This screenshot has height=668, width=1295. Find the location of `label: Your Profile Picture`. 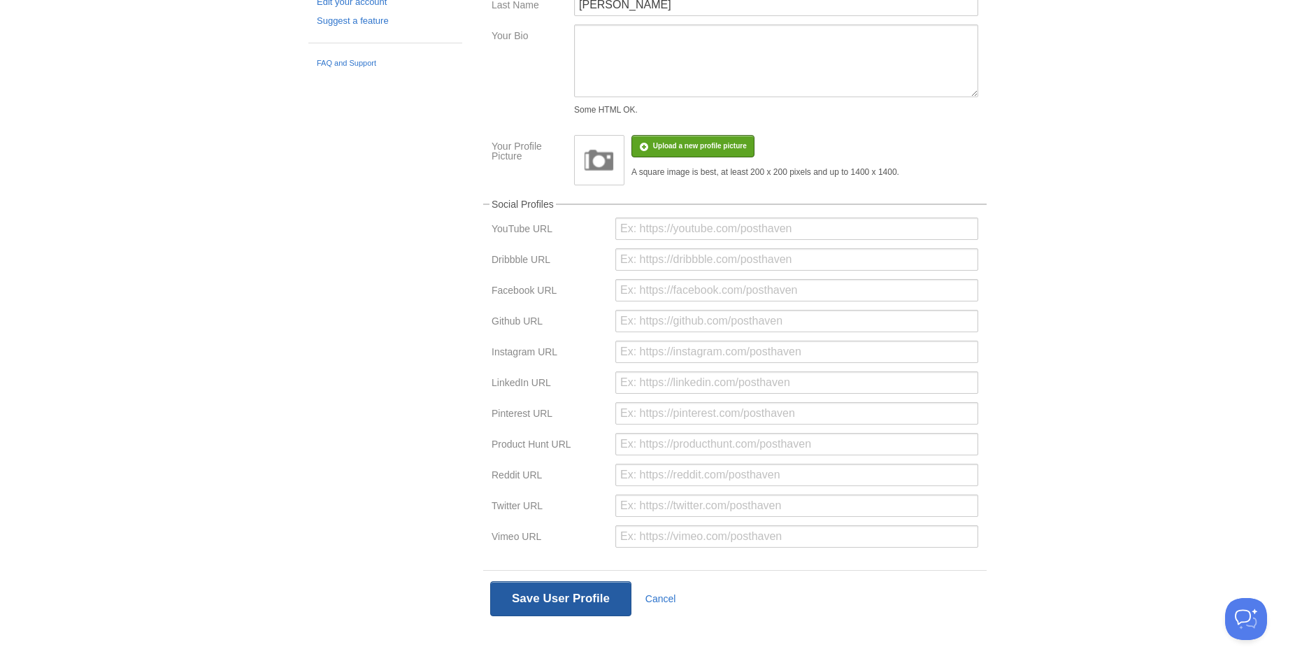

label: Your Profile Picture is located at coordinates (529, 152).